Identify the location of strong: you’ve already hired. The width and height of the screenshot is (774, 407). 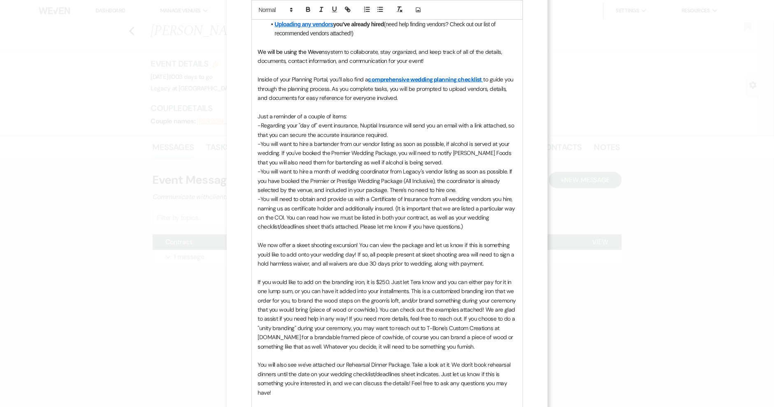
(330, 24).